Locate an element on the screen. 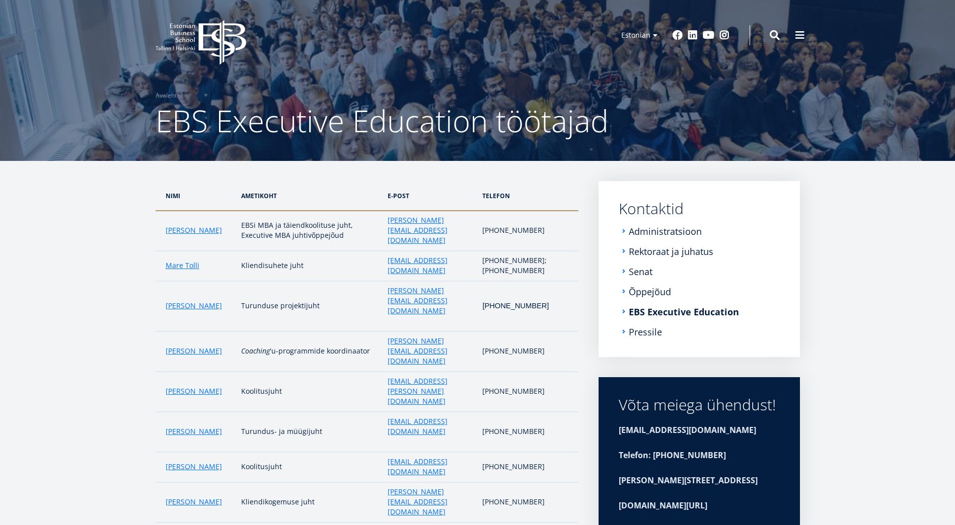 The height and width of the screenshot is (525, 955). a: Youtube is located at coordinates (708, 35).